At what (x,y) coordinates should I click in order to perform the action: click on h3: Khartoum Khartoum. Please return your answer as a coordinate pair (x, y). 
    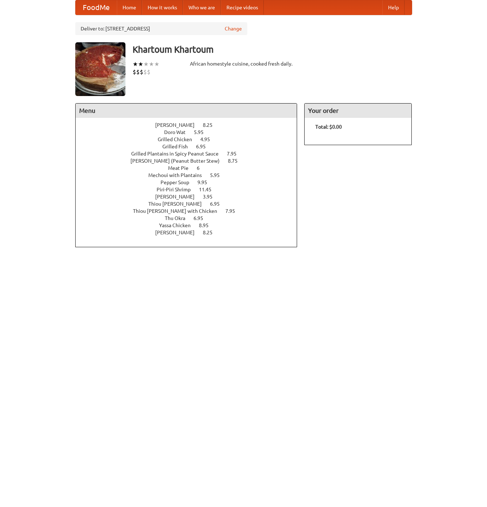
    Looking at the image, I should click on (272, 49).